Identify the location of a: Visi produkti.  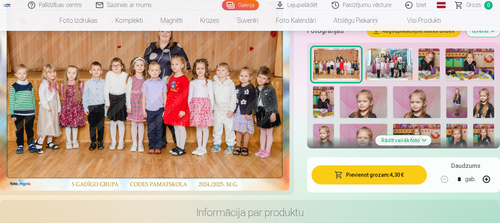
(418, 21).